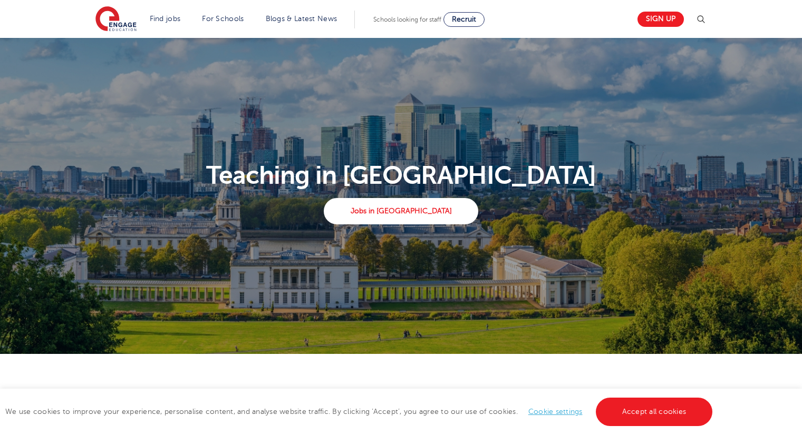 Image resolution: width=802 pixels, height=435 pixels. I want to click on span: Recruit, so click(464, 19).